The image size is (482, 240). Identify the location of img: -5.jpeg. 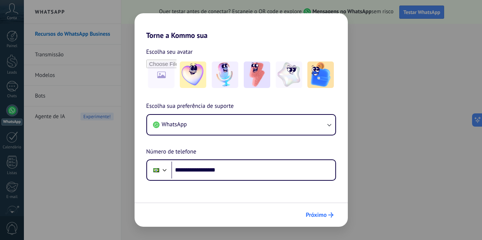
(320, 75).